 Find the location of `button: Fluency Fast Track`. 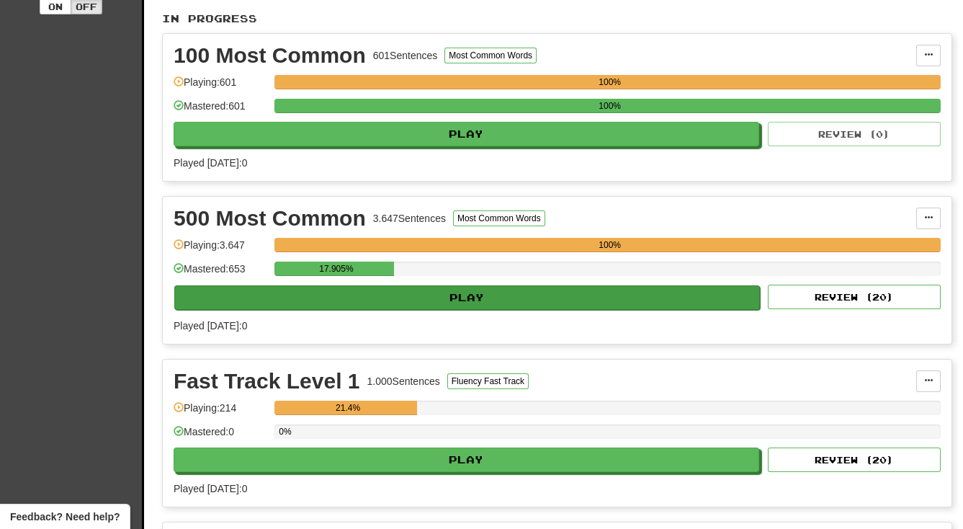

button: Fluency Fast Track is located at coordinates (487, 381).